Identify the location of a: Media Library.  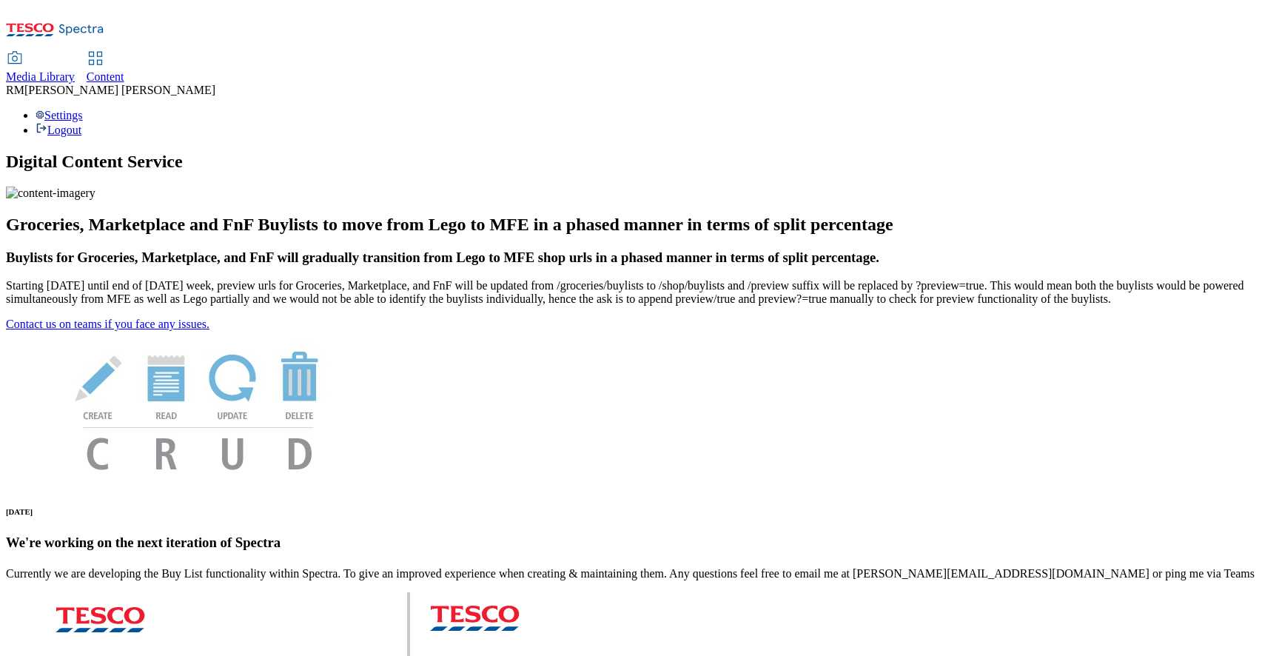
(40, 68).